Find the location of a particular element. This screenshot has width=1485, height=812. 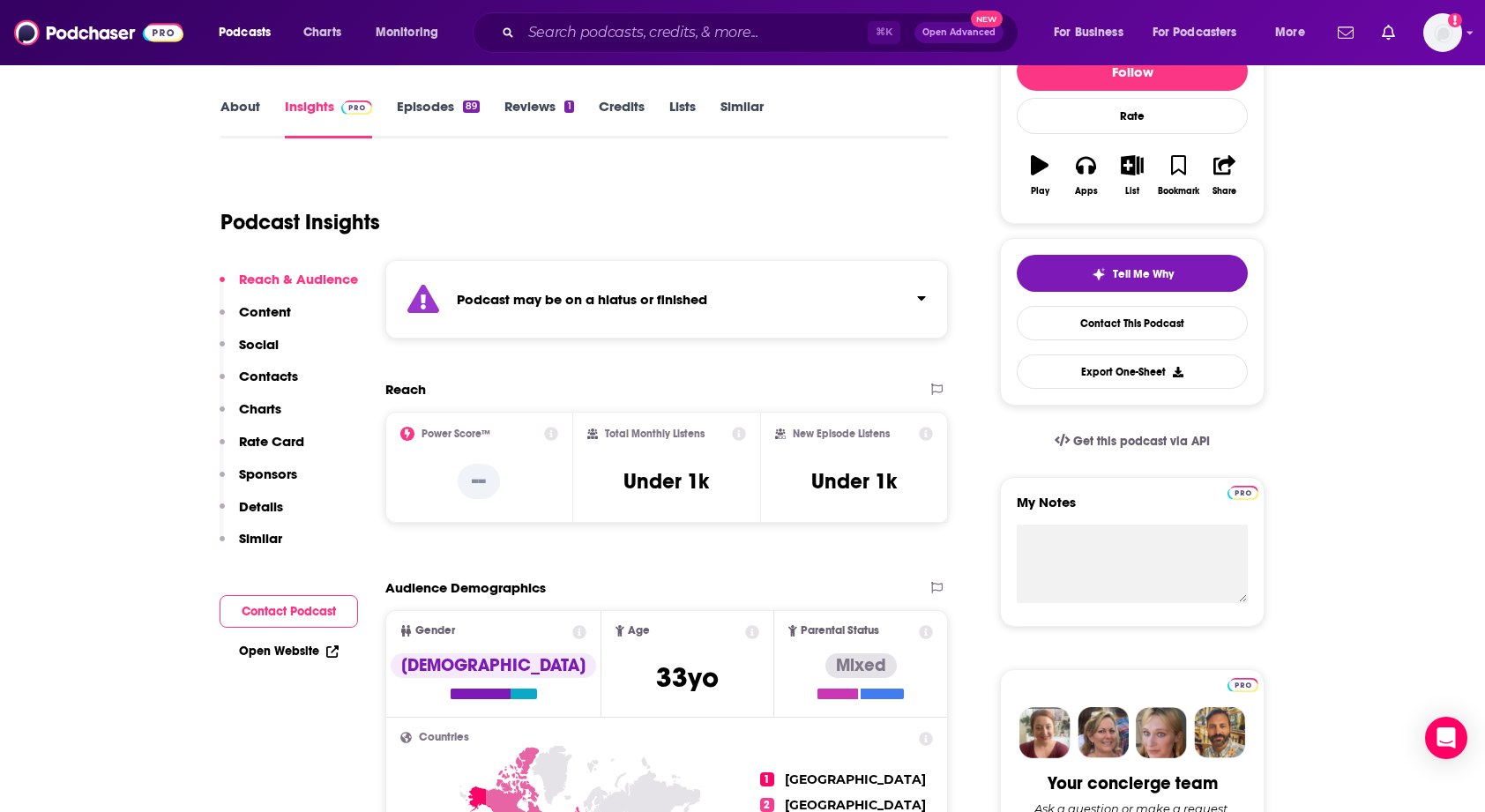

a: InsightsPodchaser Pro is located at coordinates (328, 118).